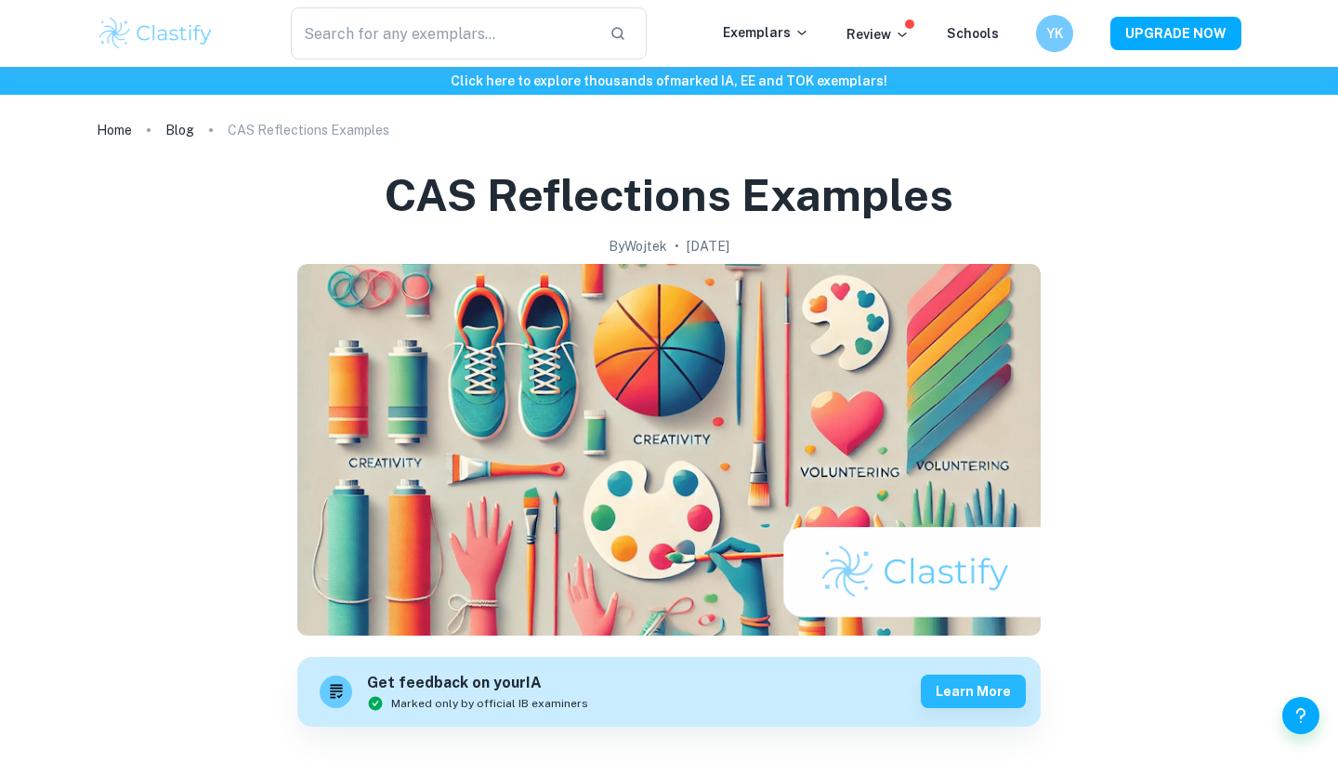 This screenshot has width=1338, height=762. I want to click on img: CAS Reflections Examples cover image, so click(669, 450).